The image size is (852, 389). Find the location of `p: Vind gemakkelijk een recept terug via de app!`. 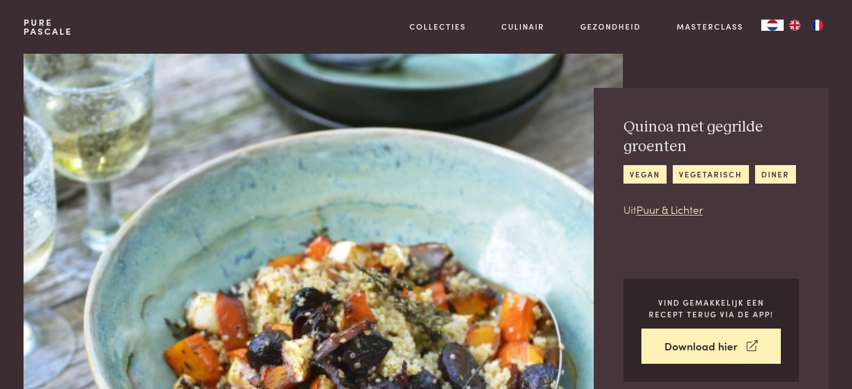

p: Vind gemakkelijk een recept terug via de app! is located at coordinates (711, 308).